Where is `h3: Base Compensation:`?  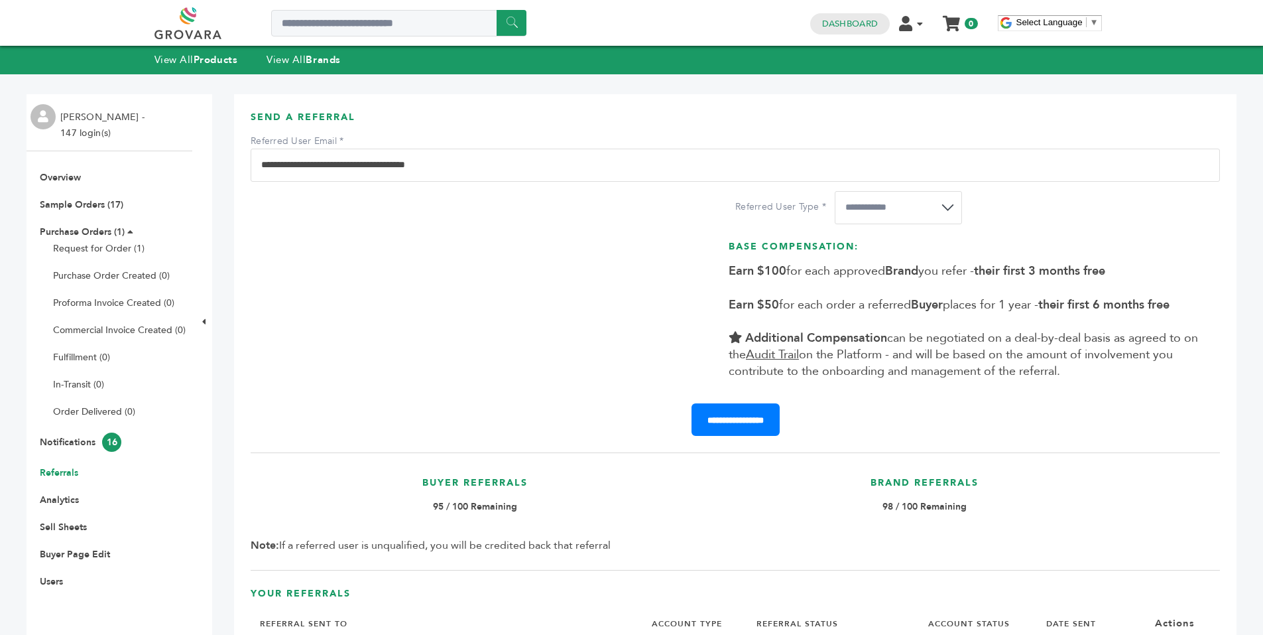 h3: Base Compensation: is located at coordinates (971, 251).